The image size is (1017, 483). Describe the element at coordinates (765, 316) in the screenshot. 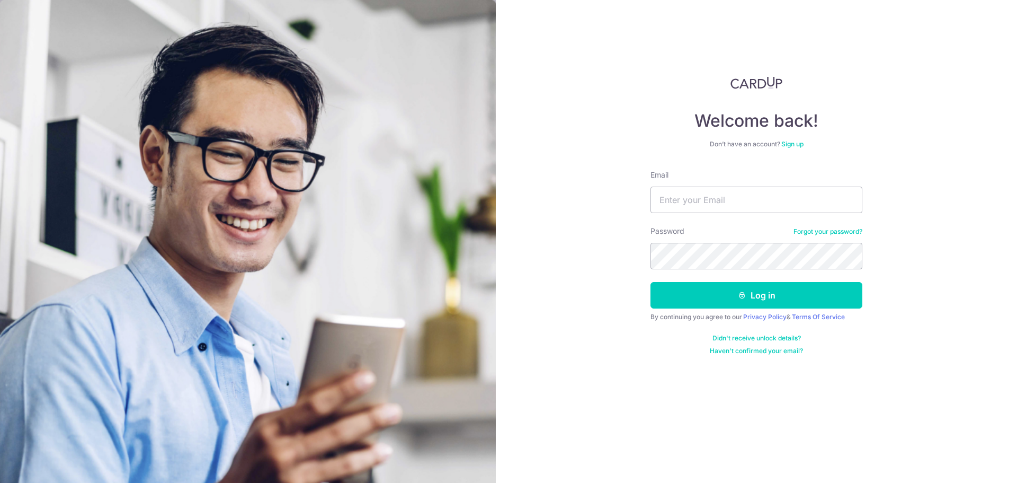

I see `a: Privacy Policy` at that location.